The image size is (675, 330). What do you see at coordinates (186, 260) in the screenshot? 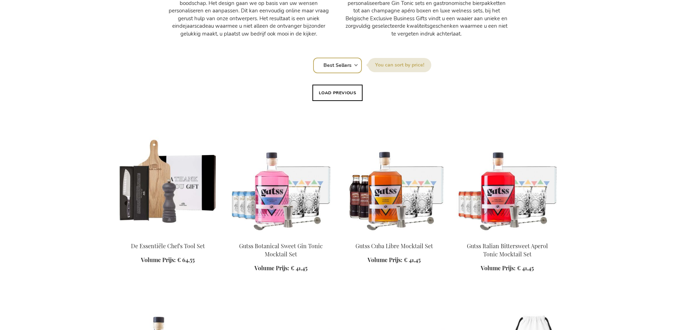
I see `span: € 64,55` at bounding box center [186, 260].